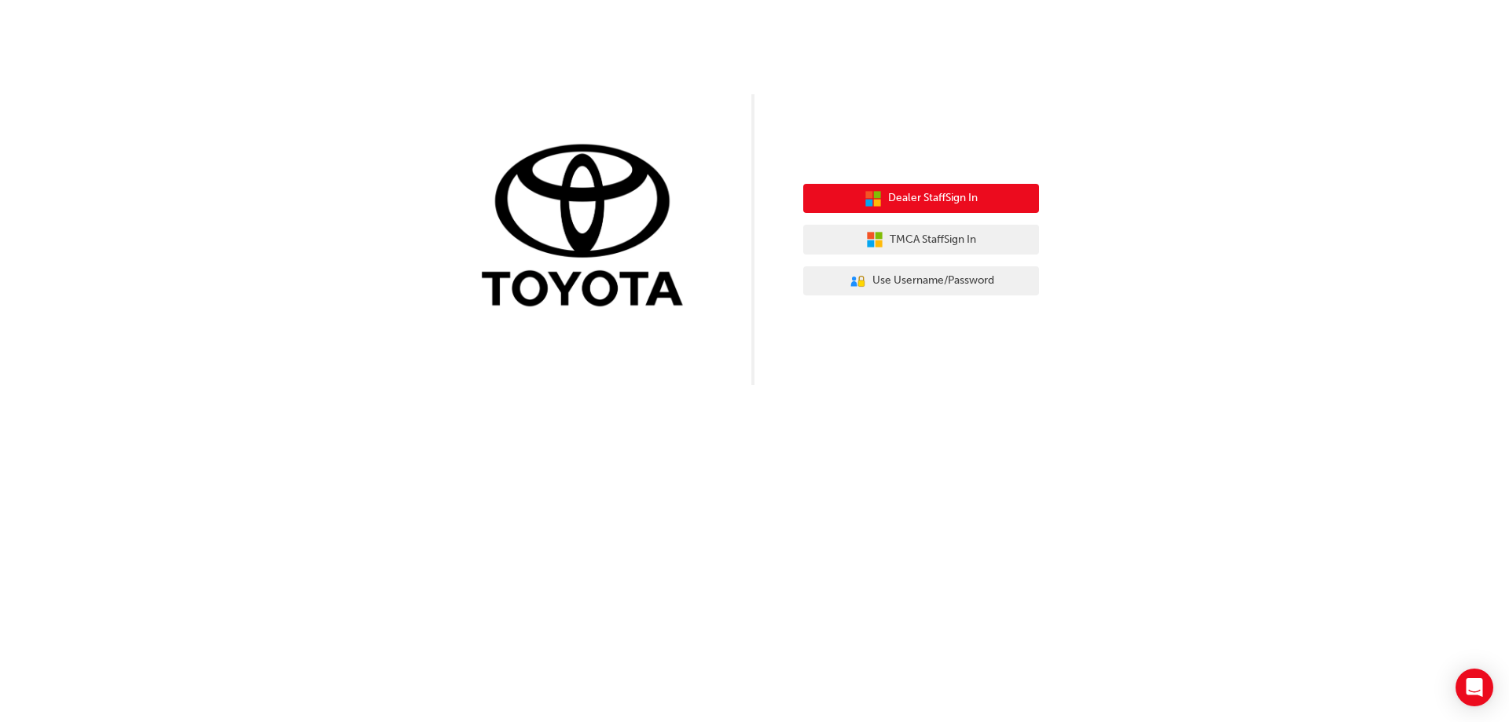 Image resolution: width=1509 pixels, height=722 pixels. What do you see at coordinates (933, 281) in the screenshot?
I see `span: Use Username/Password` at bounding box center [933, 281].